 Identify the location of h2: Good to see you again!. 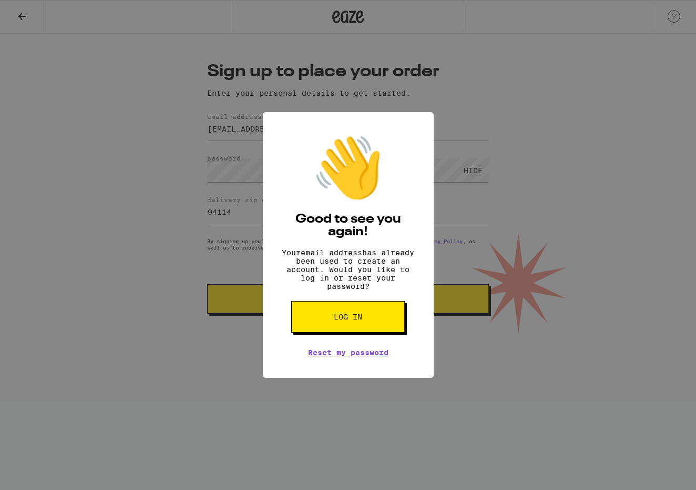
(348, 226).